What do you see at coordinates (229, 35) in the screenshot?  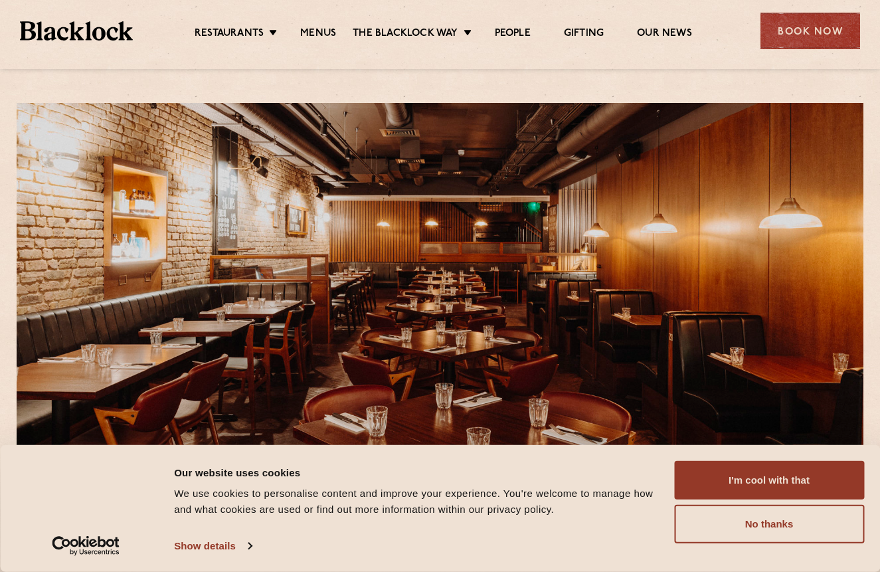 I see `a: Restaurants` at bounding box center [229, 35].